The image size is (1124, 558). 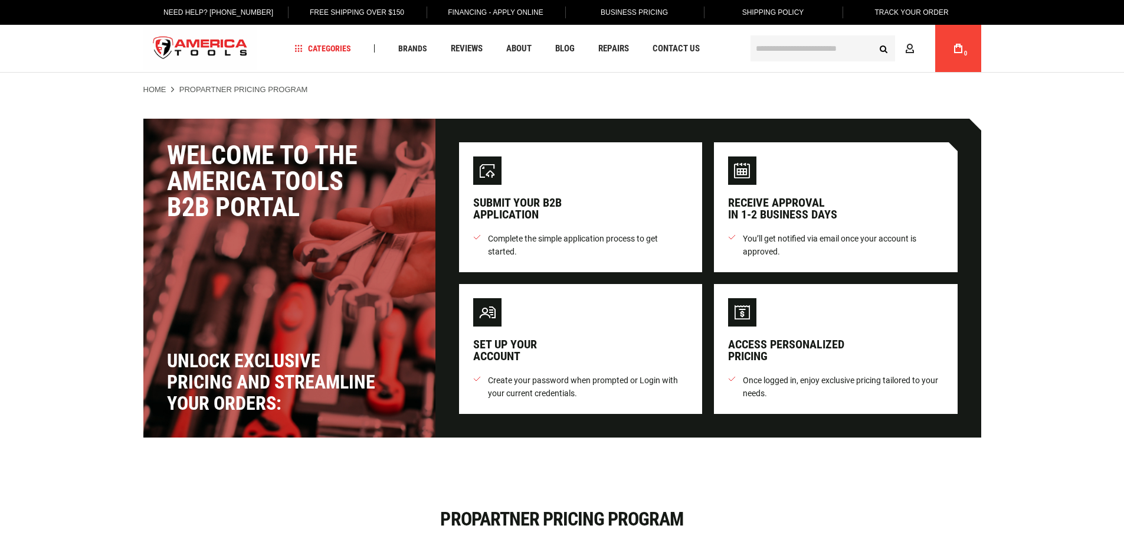 What do you see at coordinates (565, 48) in the screenshot?
I see `a: Blog` at bounding box center [565, 48].